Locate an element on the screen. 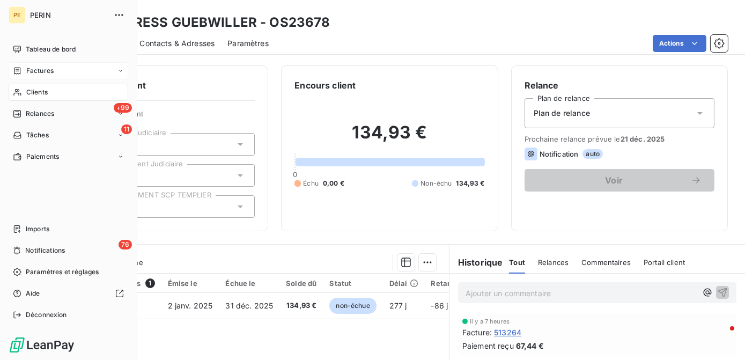 This screenshot has width=745, height=360. span: 277 j is located at coordinates (398, 305).